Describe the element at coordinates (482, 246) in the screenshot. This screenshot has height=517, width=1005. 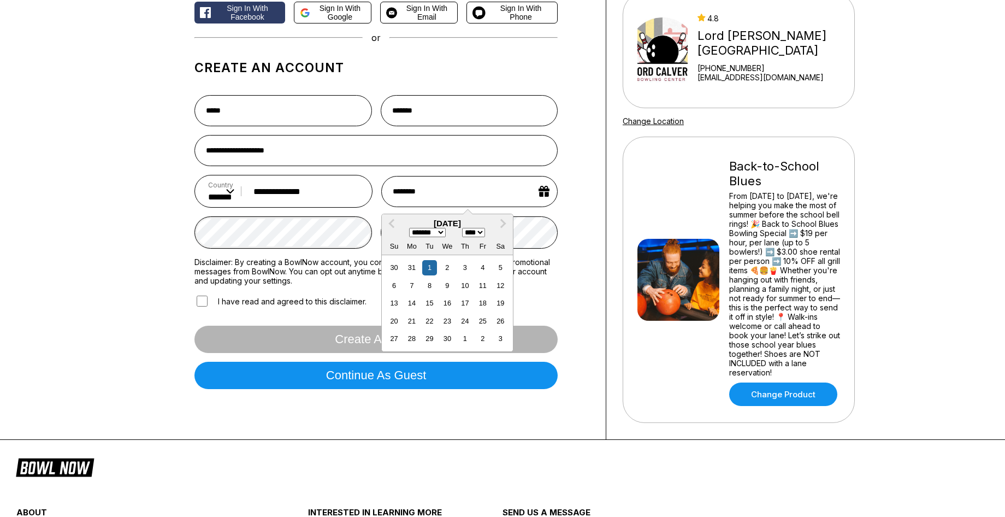
I see `div: Fr` at that location.